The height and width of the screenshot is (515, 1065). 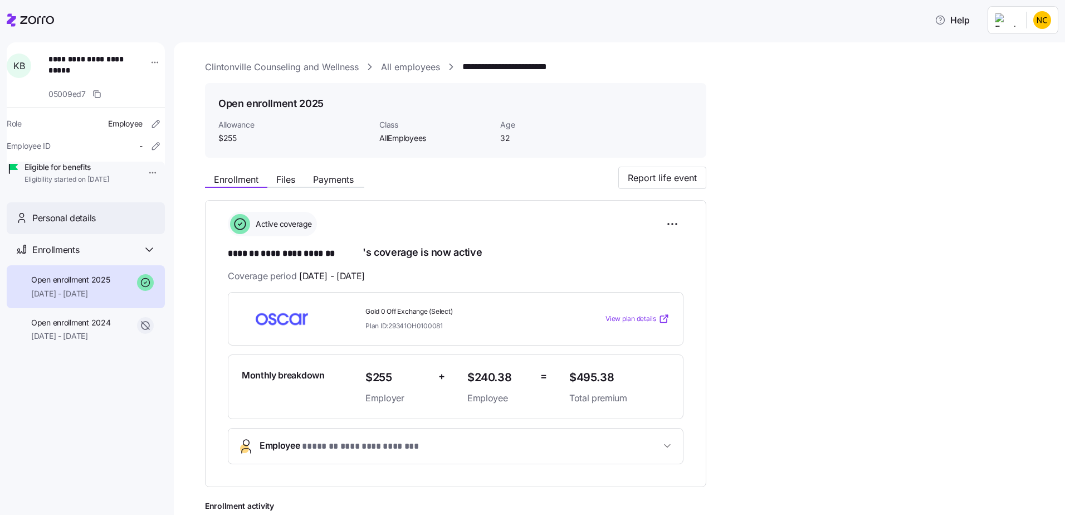 I want to click on span: Employer, so click(x=397, y=398).